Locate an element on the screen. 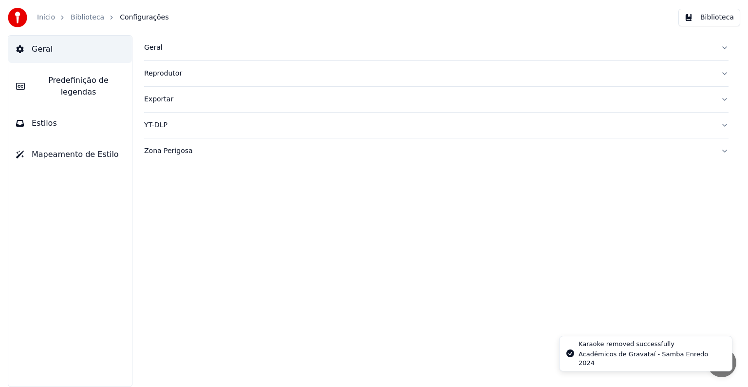 The height and width of the screenshot is (387, 748). span: Estilos is located at coordinates (44, 123).